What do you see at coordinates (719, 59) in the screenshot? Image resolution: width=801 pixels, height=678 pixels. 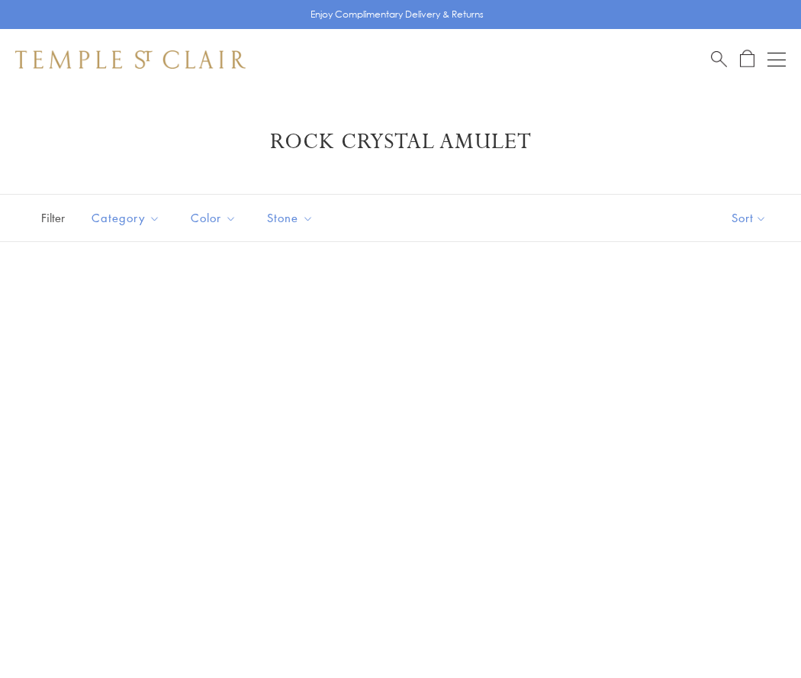 I see `a: Search` at bounding box center [719, 59].